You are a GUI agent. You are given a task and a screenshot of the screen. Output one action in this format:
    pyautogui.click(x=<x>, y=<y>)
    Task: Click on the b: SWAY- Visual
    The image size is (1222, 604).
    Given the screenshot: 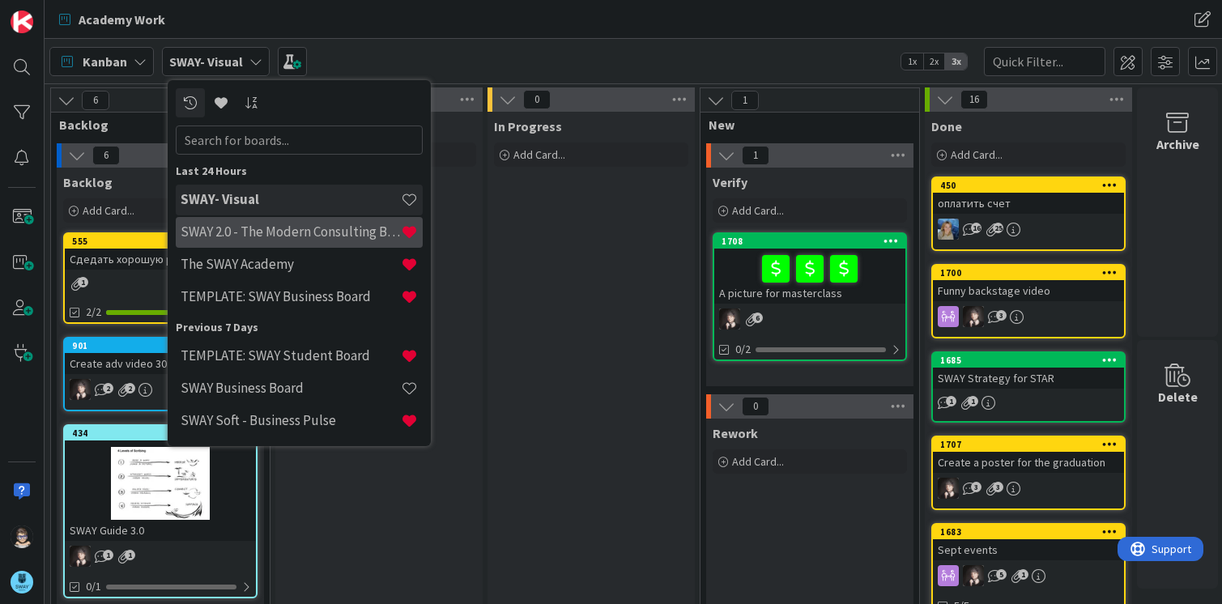 What is the action you would take?
    pyautogui.click(x=206, y=62)
    